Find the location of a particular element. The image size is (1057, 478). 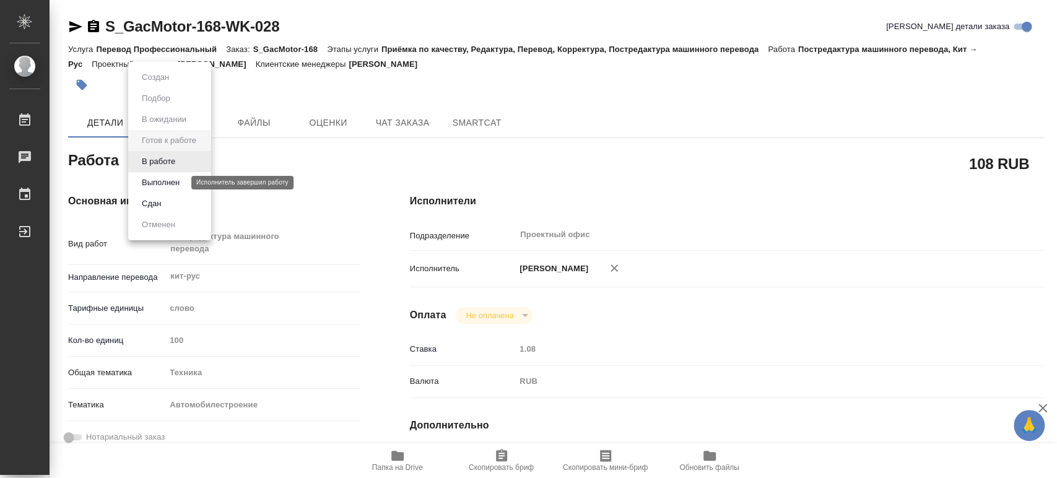

button: Подбор is located at coordinates (156, 98).